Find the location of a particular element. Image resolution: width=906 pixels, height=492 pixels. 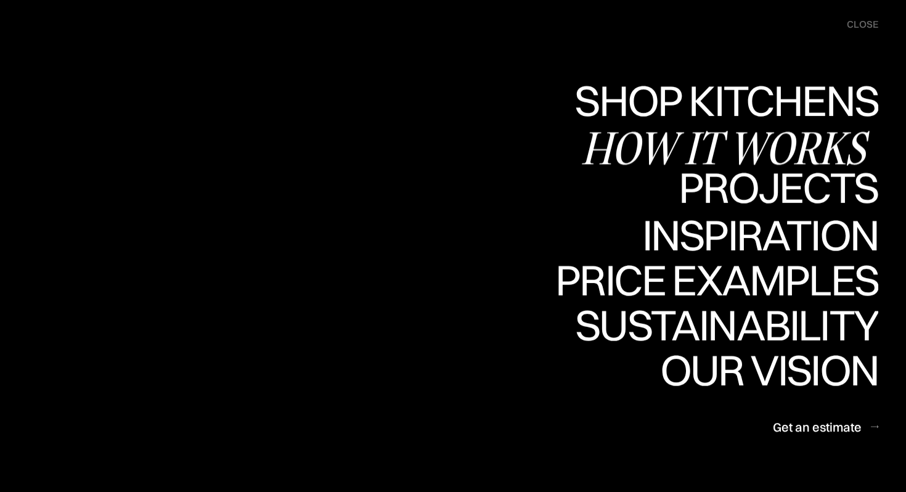

div: How it works is located at coordinates (729, 147).